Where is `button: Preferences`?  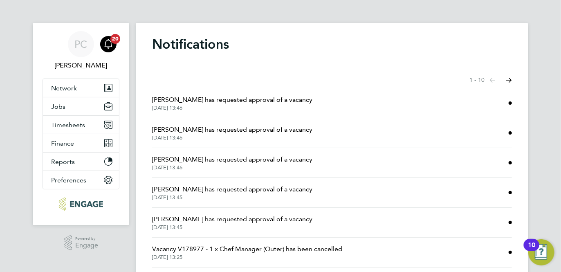 button: Preferences is located at coordinates (81, 180).